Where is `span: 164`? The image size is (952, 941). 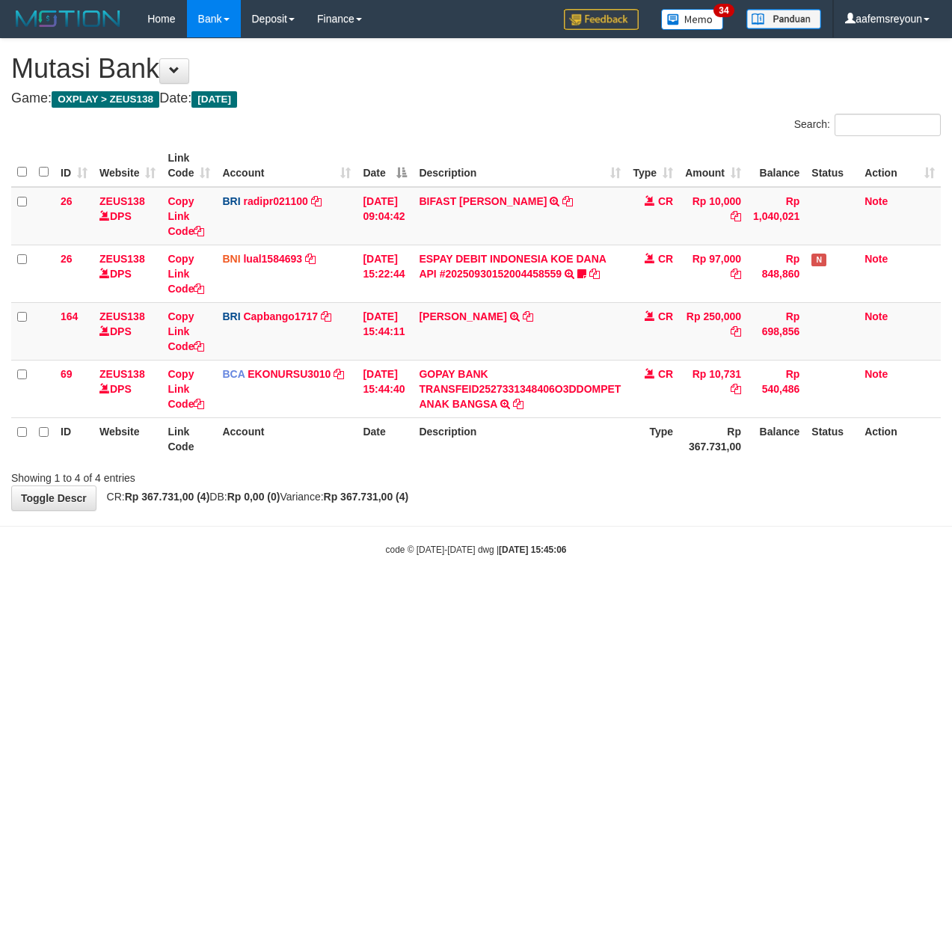 span: 164 is located at coordinates (69, 316).